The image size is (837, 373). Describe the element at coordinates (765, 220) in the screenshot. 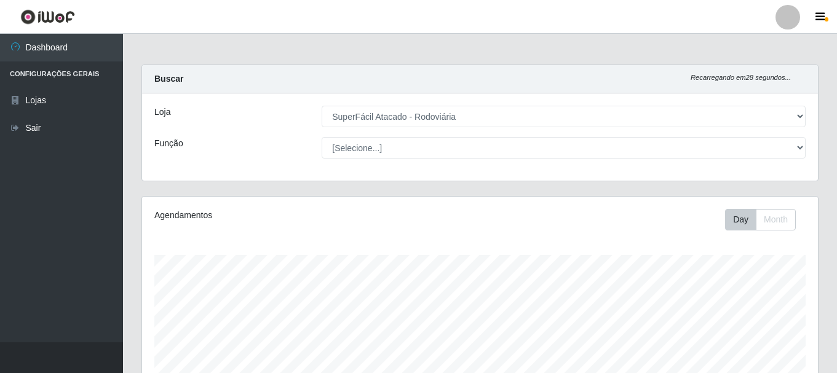

I see `div: Toolbar with button groups` at that location.